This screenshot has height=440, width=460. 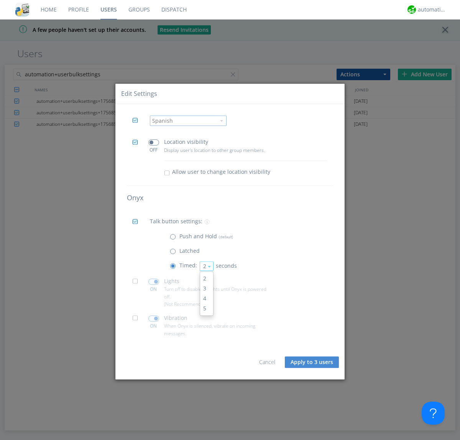 What do you see at coordinates (230, 198) in the screenshot?
I see `h4: Onyx` at bounding box center [230, 198].